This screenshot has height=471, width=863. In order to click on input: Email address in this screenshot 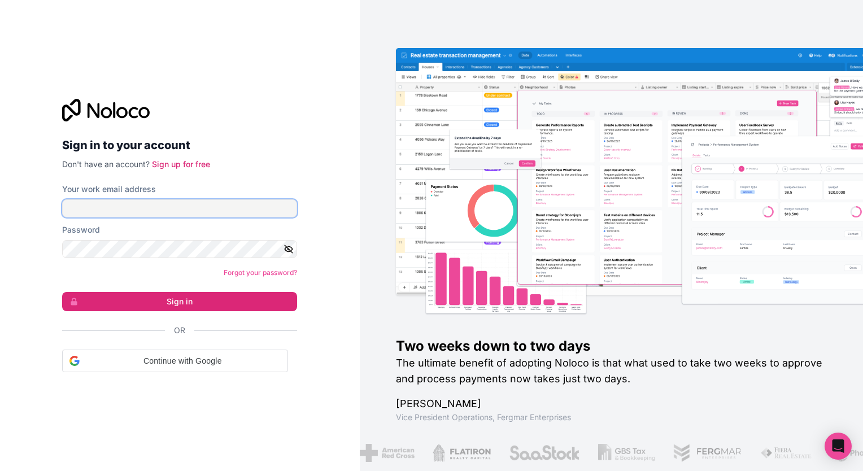, I will do `click(180, 208)`.